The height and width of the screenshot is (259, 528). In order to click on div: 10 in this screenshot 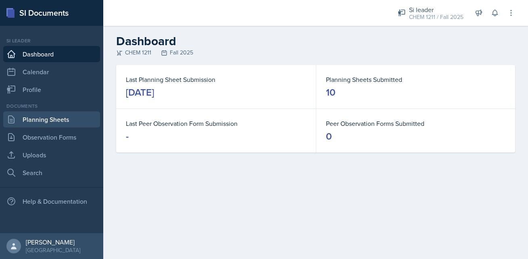, I will do `click(331, 92)`.